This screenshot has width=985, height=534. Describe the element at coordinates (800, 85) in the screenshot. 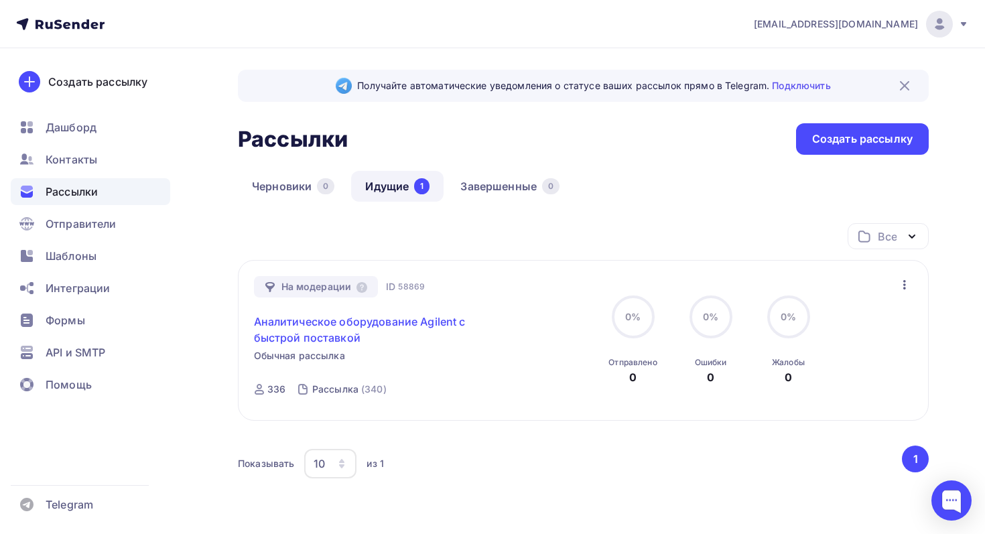

I see `a: Подключить` at that location.